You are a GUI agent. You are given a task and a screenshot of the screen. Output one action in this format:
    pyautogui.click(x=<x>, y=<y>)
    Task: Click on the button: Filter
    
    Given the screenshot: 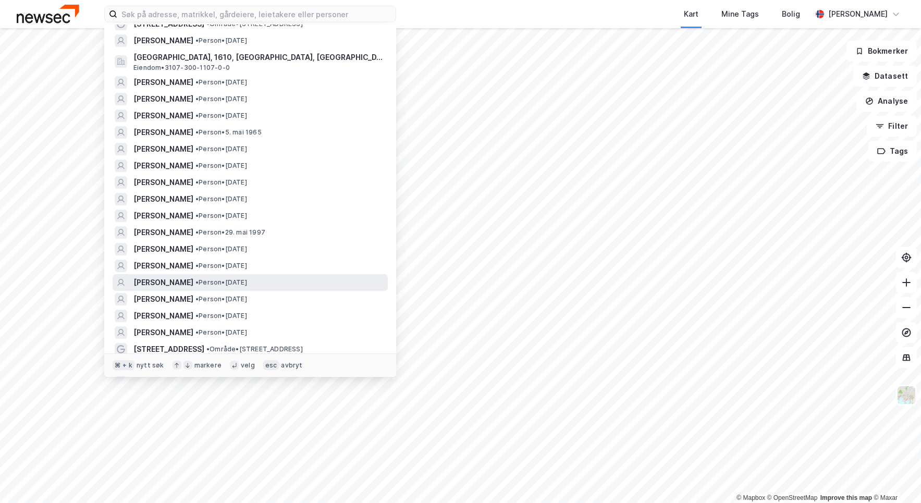 What is the action you would take?
    pyautogui.click(x=892, y=126)
    